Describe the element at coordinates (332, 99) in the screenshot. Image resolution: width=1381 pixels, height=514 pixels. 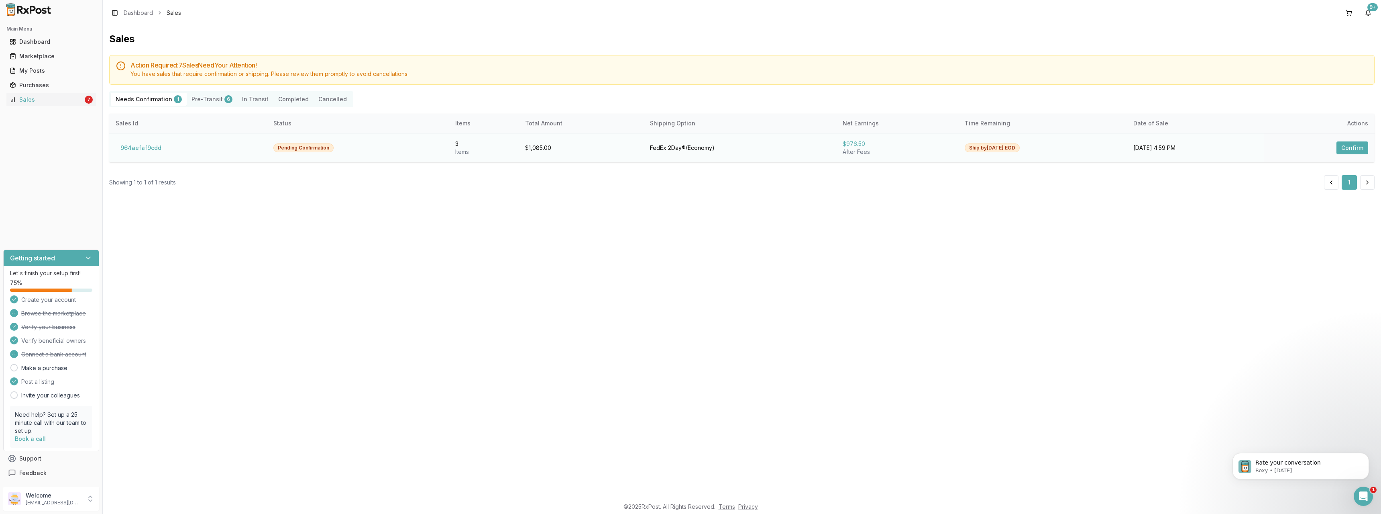
I see `button: Cancelled` at that location.